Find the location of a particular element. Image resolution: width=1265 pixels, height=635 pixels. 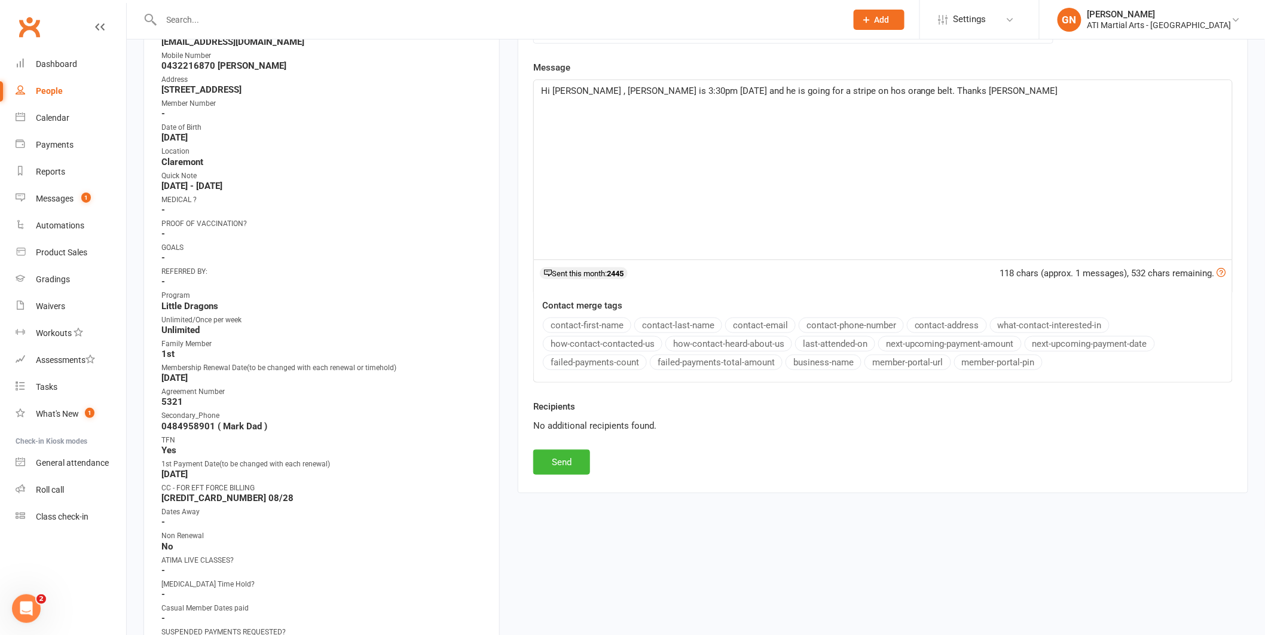

div: 118 chars (approx. 1 messages), 532 chars remaining. is located at coordinates (1113, 273).